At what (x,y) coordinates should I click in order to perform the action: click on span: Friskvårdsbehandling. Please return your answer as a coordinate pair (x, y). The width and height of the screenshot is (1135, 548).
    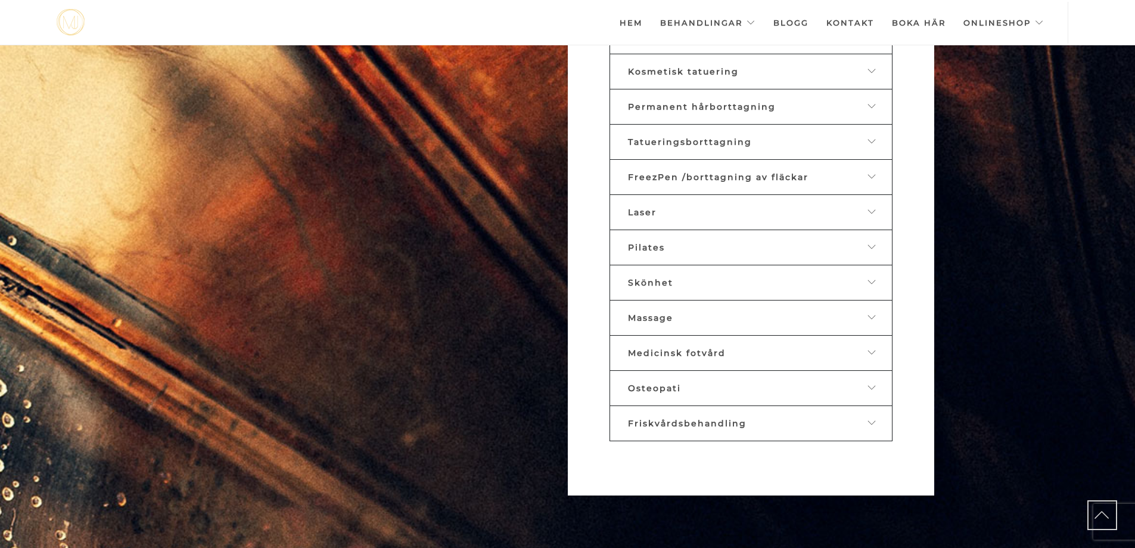
    Looking at the image, I should click on (687, 423).